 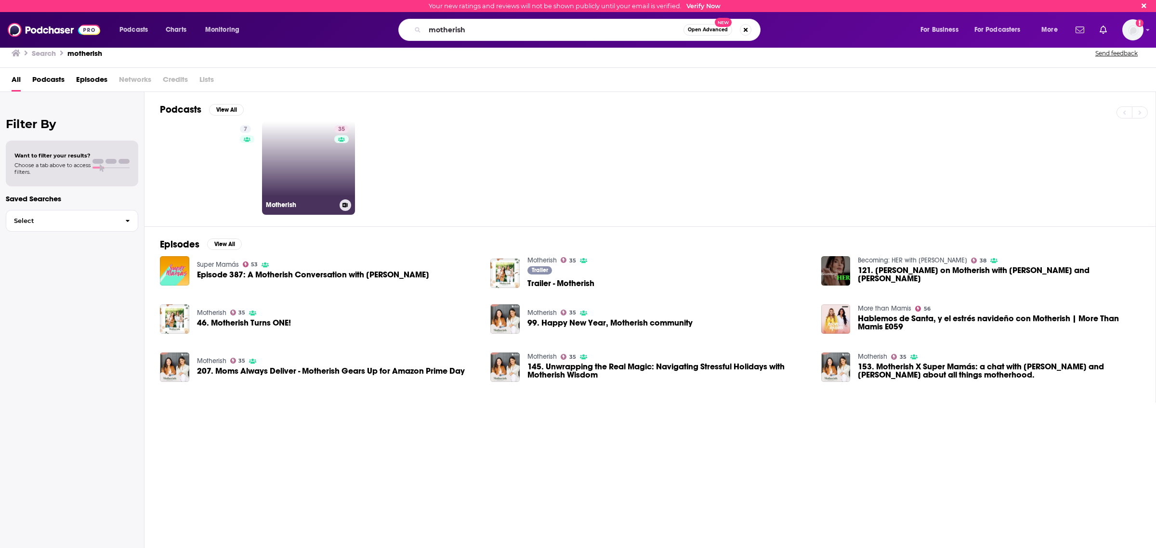 I want to click on span: Networks, so click(x=135, y=81).